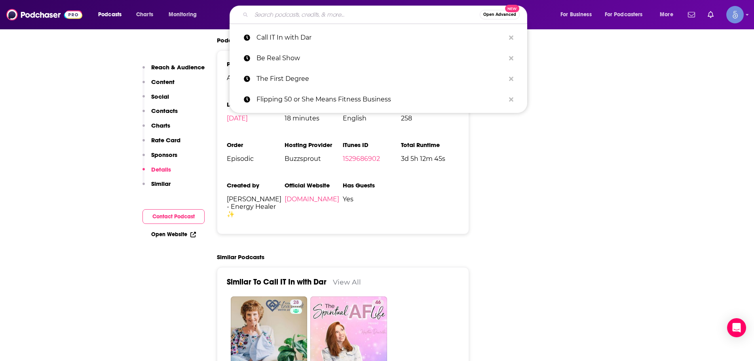  What do you see at coordinates (347, 282) in the screenshot?
I see `a: View All` at bounding box center [347, 282].